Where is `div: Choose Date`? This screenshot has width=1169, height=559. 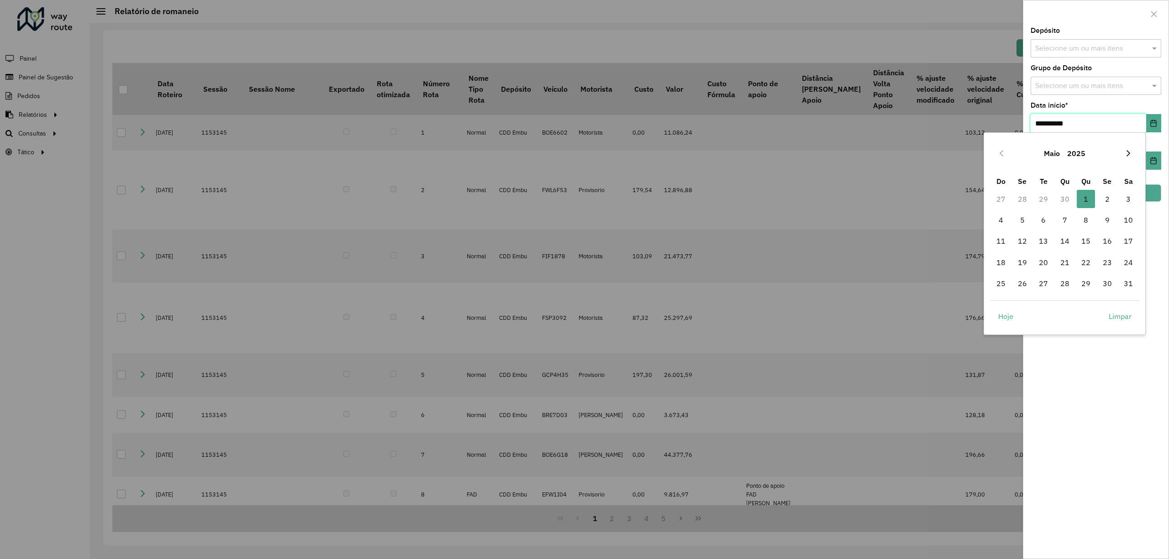
div: Choose Date is located at coordinates (1065, 234).